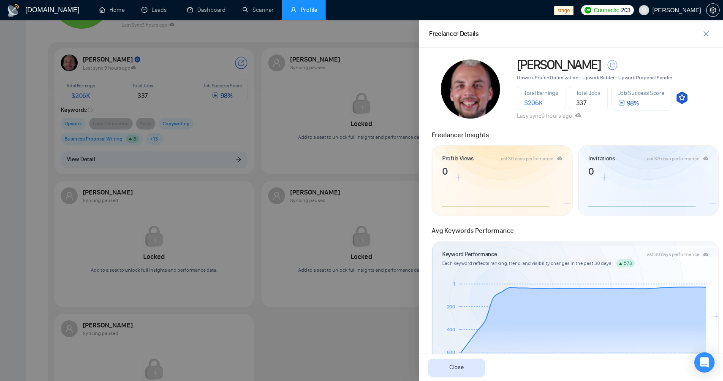 This screenshot has height=381, width=723. I want to click on tspan: 200, so click(451, 307).